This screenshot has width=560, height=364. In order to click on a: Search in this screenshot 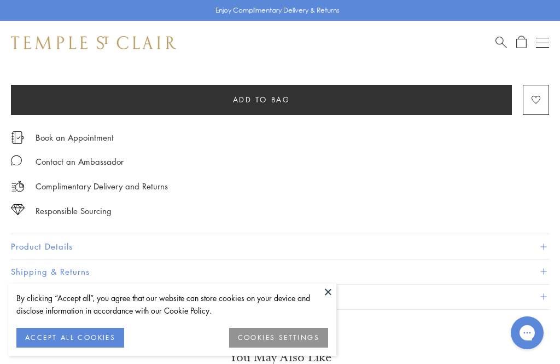, I will do `click(501, 42)`.